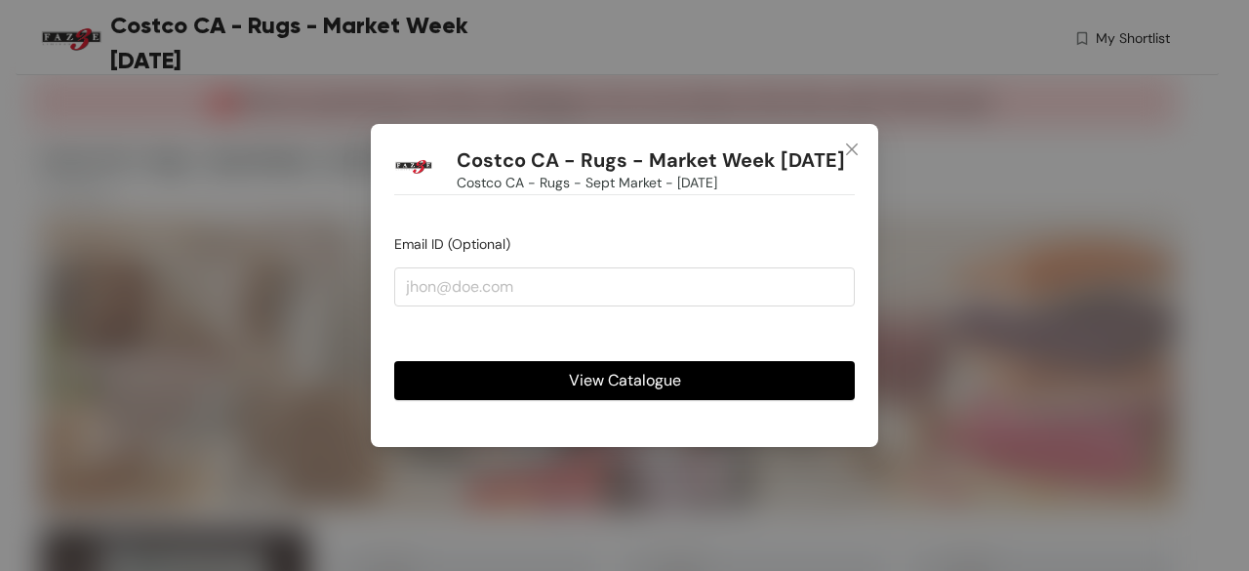  What do you see at coordinates (625, 381) in the screenshot?
I see `button: View Catalogue` at bounding box center [625, 381].